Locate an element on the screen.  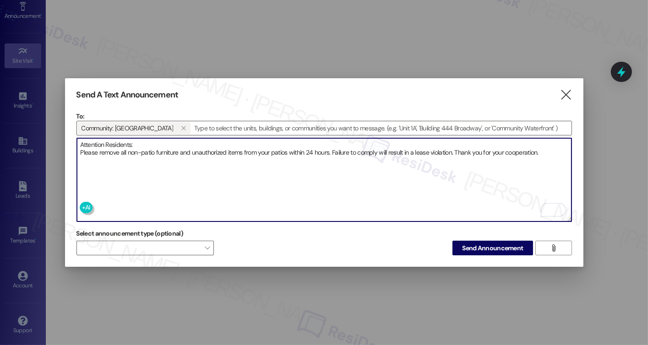
label: Select announcement type (optional) is located at coordinates (130, 234).